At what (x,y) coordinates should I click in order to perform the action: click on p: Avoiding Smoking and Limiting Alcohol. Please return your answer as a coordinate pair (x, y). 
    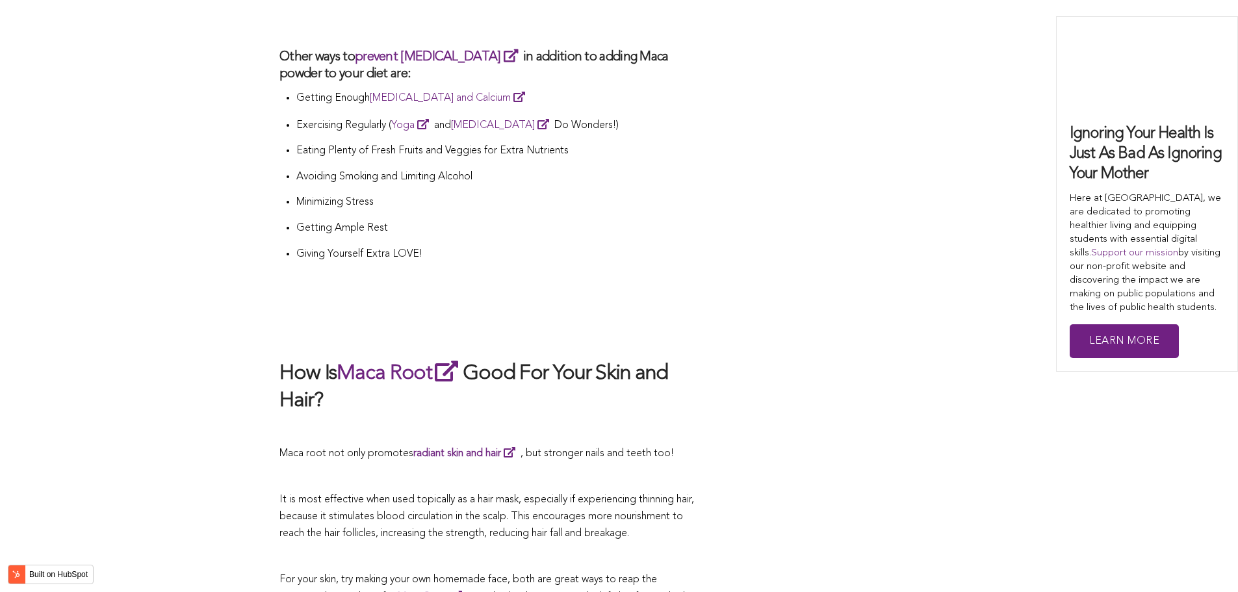
    Looking at the image, I should click on (499, 177).